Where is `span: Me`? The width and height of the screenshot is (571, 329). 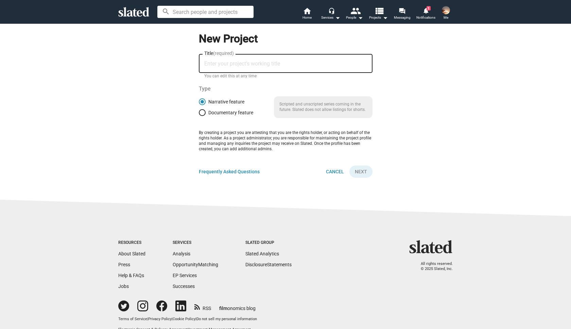
span: Me is located at coordinates (446, 18).